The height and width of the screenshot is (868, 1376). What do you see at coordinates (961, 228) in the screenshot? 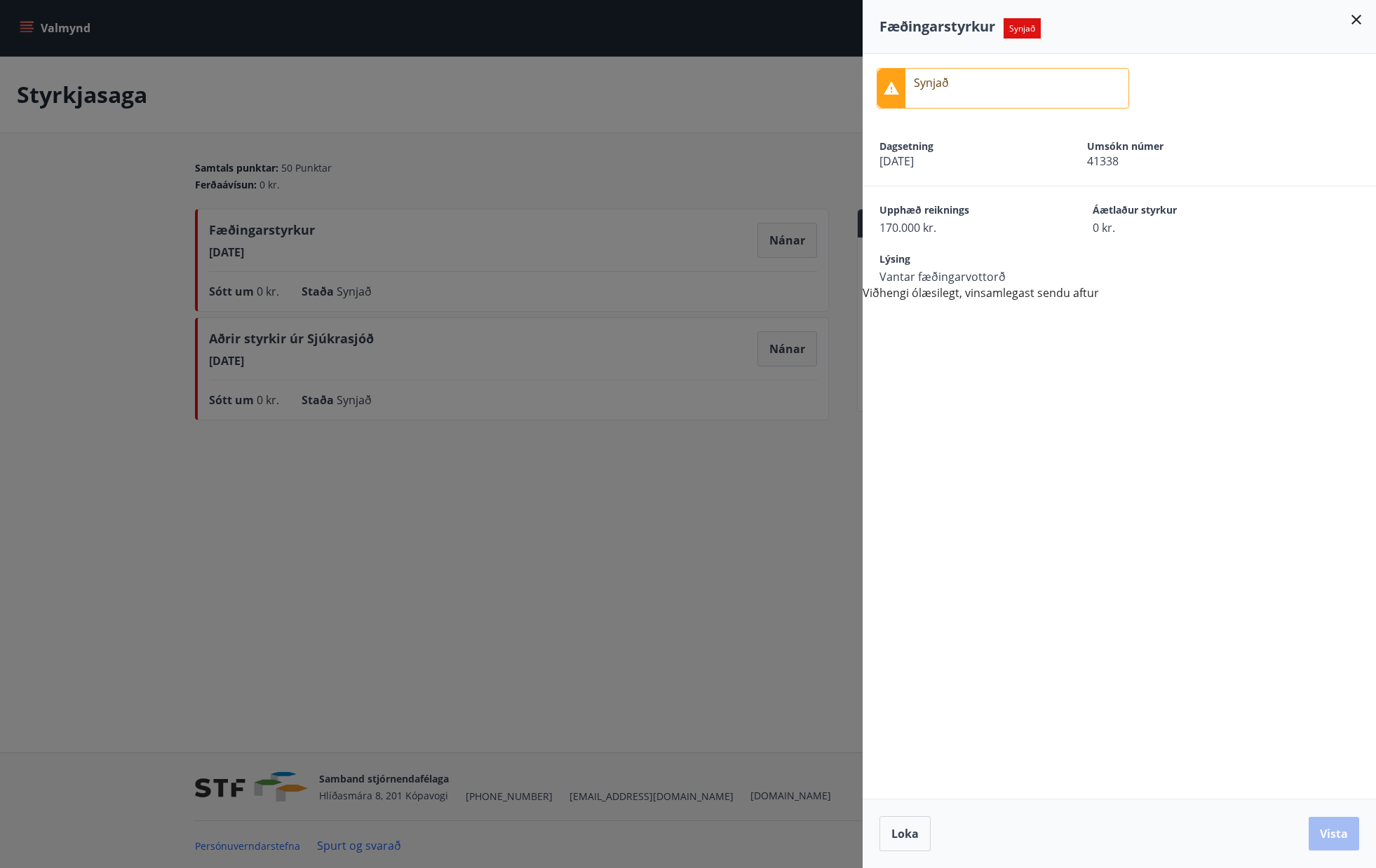
I see `span: 170.000 kr.` at bounding box center [961, 228].